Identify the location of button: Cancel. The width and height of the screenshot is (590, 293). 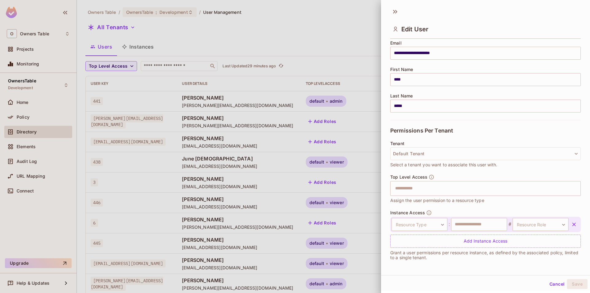
(557, 284).